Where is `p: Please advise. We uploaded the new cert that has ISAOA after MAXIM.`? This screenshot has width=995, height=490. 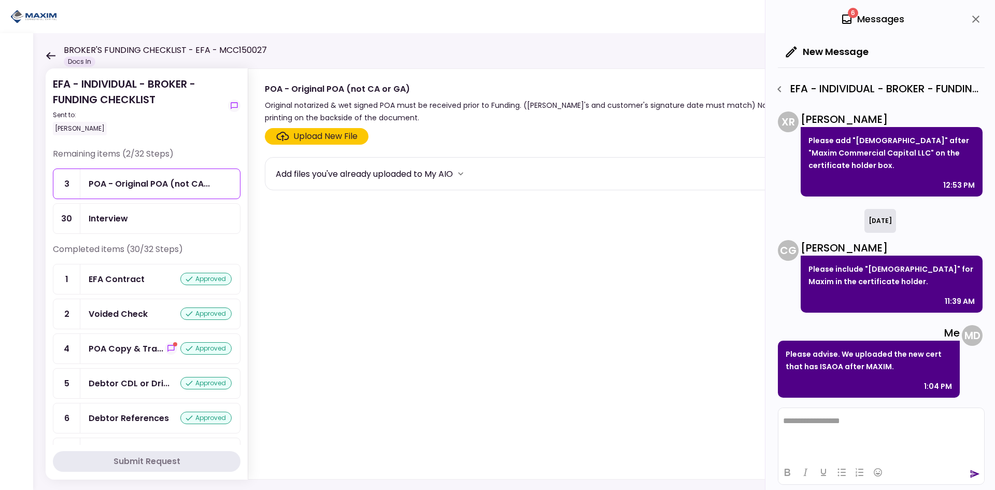
p: Please advise. We uploaded the new cert that has ISAOA after MAXIM. is located at coordinates (868, 360).